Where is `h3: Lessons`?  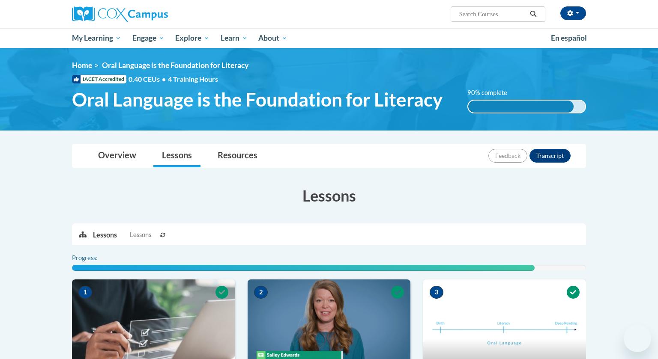 h3: Lessons is located at coordinates (329, 196).